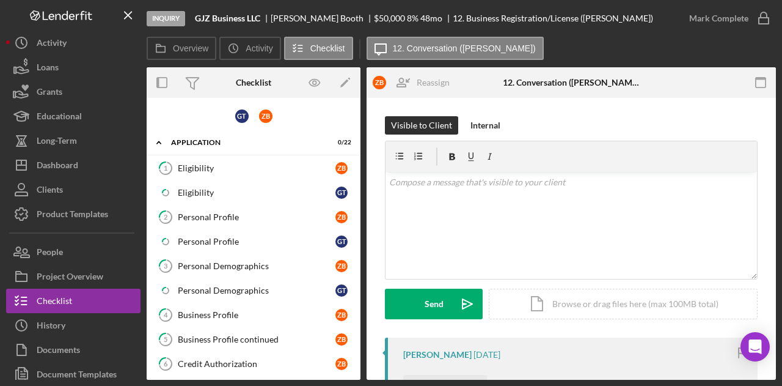 This screenshot has width=782, height=386. I want to click on a: History, so click(73, 325).